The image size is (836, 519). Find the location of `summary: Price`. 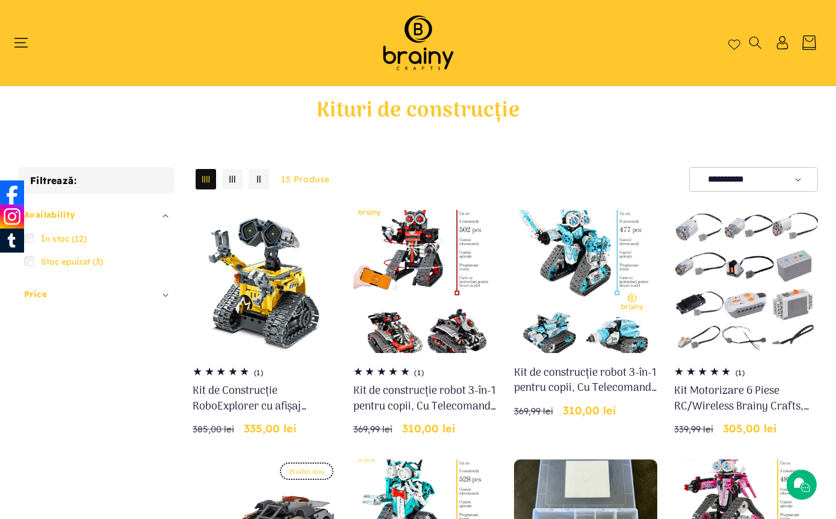

summary: Price is located at coordinates (96, 294).